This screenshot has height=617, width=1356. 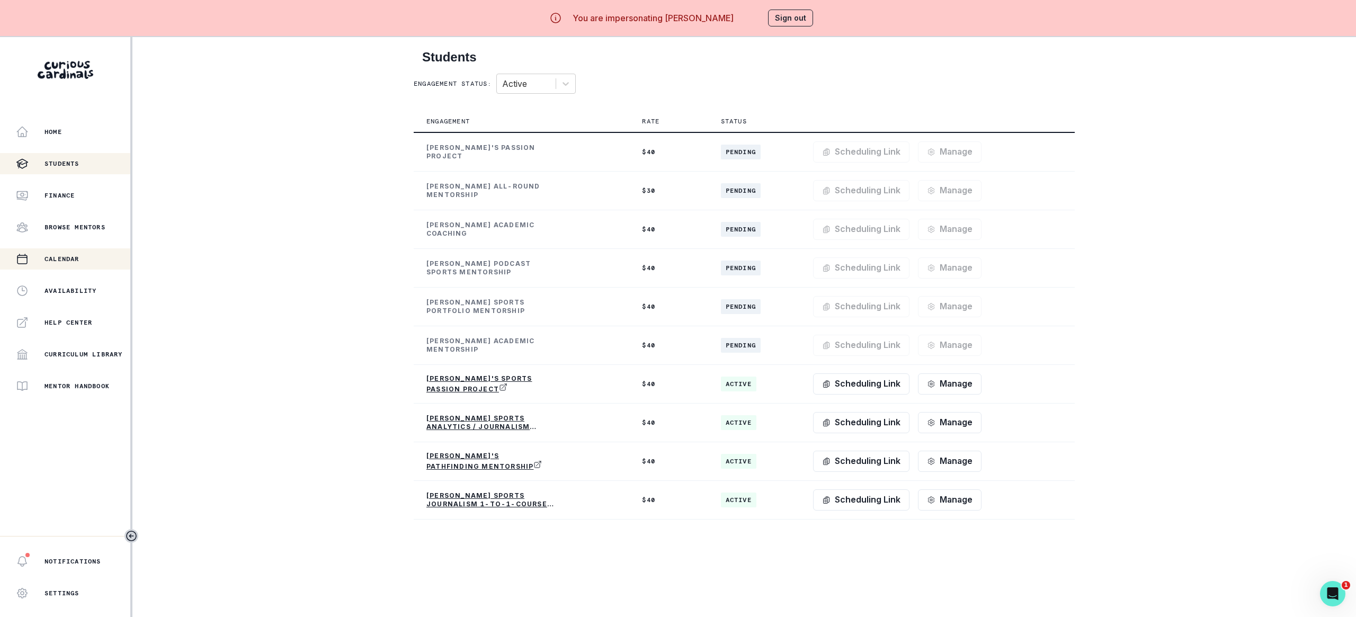 What do you see at coordinates (734, 121) in the screenshot?
I see `p: Status` at bounding box center [734, 121].